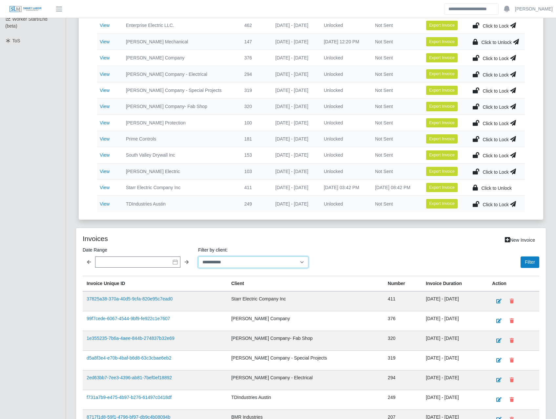 The width and height of the screenshot is (556, 419). Describe the element at coordinates (403, 283) in the screenshot. I see `th: Number` at that location.